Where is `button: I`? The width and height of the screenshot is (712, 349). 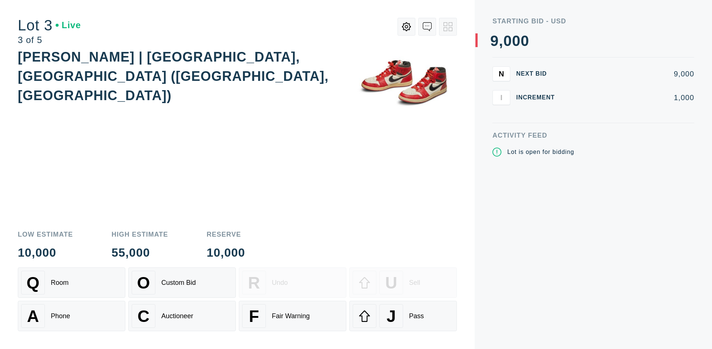
button: I is located at coordinates (502, 98).